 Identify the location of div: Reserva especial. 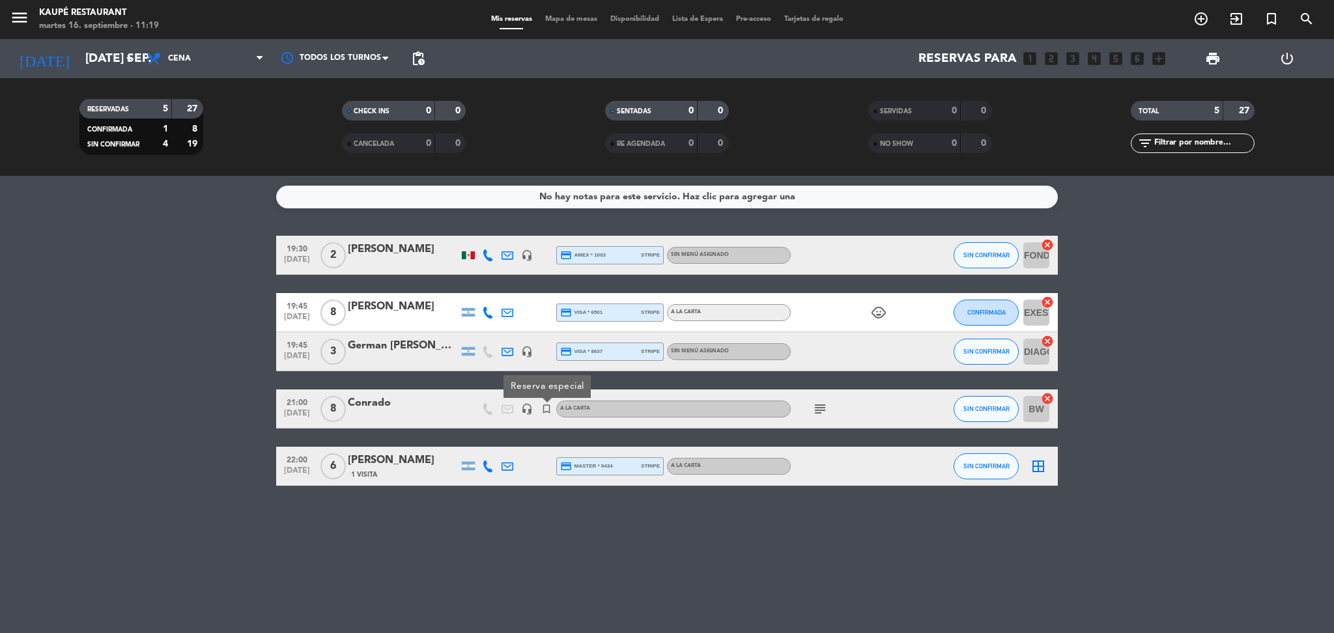
(547, 386).